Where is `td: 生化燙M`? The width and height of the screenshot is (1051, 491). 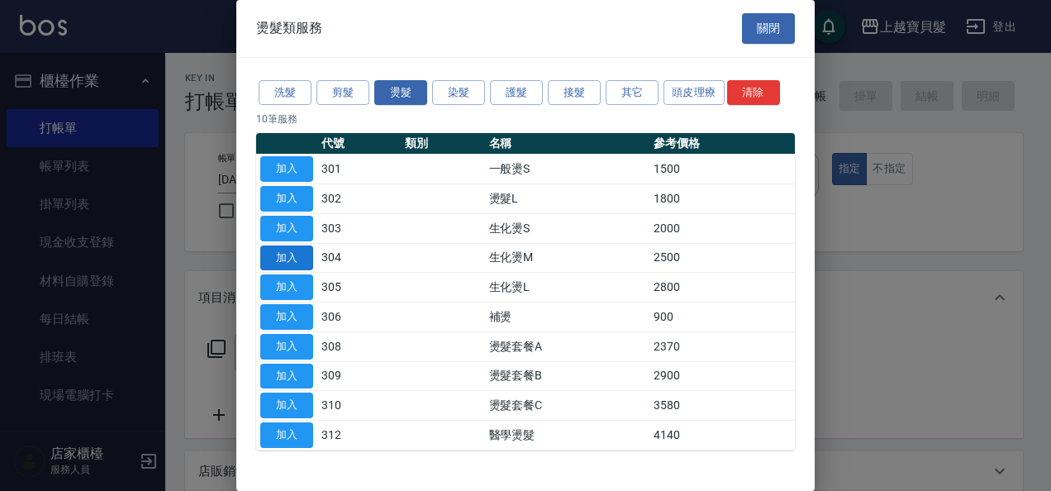
td: 生化燙M is located at coordinates (567, 258).